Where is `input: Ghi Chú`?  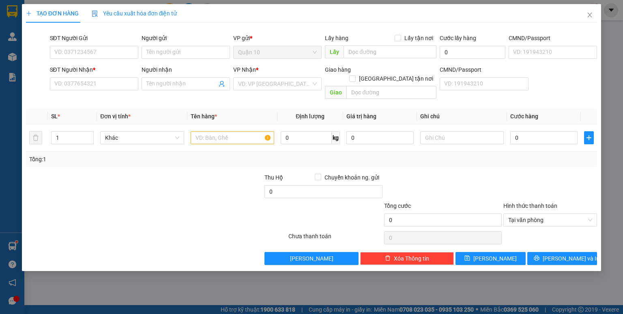 input: Ghi Chú is located at coordinates (462, 138).